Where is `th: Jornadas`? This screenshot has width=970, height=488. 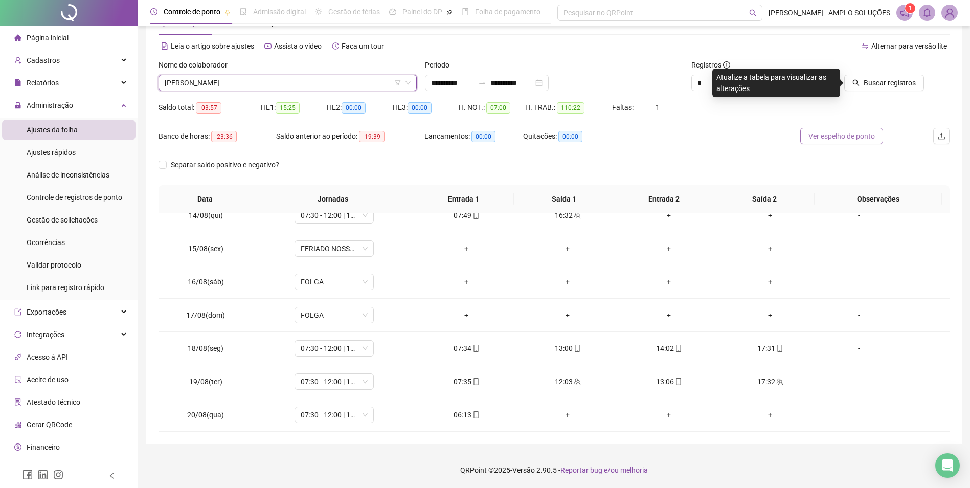
th: Jornadas is located at coordinates (333, 199).